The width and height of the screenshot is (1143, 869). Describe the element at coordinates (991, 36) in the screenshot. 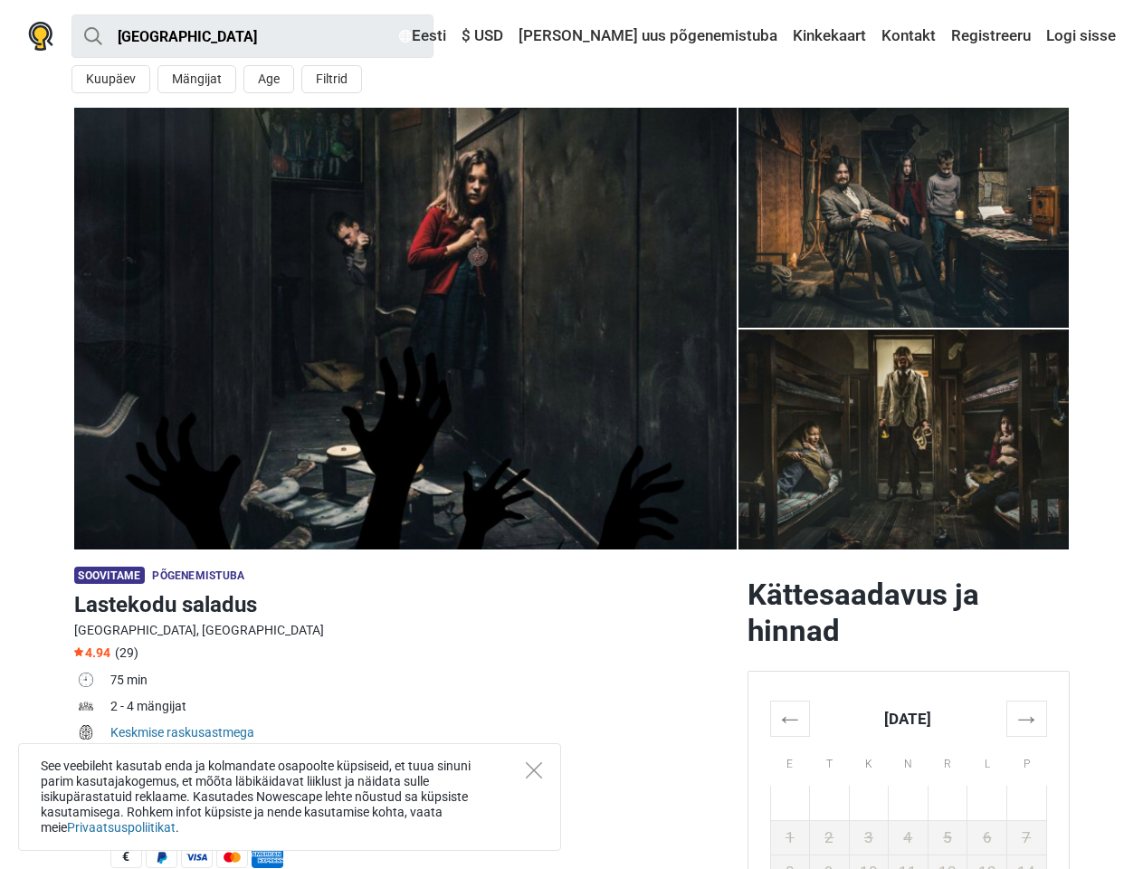

I see `a: Registreeru` at that location.